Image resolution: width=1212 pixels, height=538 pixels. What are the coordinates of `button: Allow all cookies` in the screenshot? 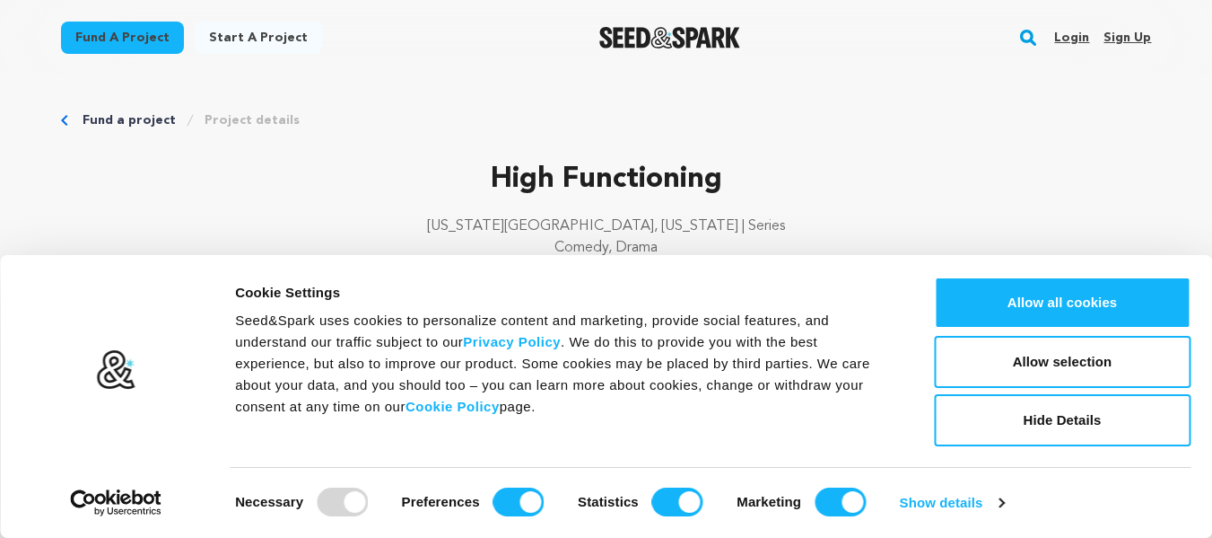 It's located at (1063, 302).